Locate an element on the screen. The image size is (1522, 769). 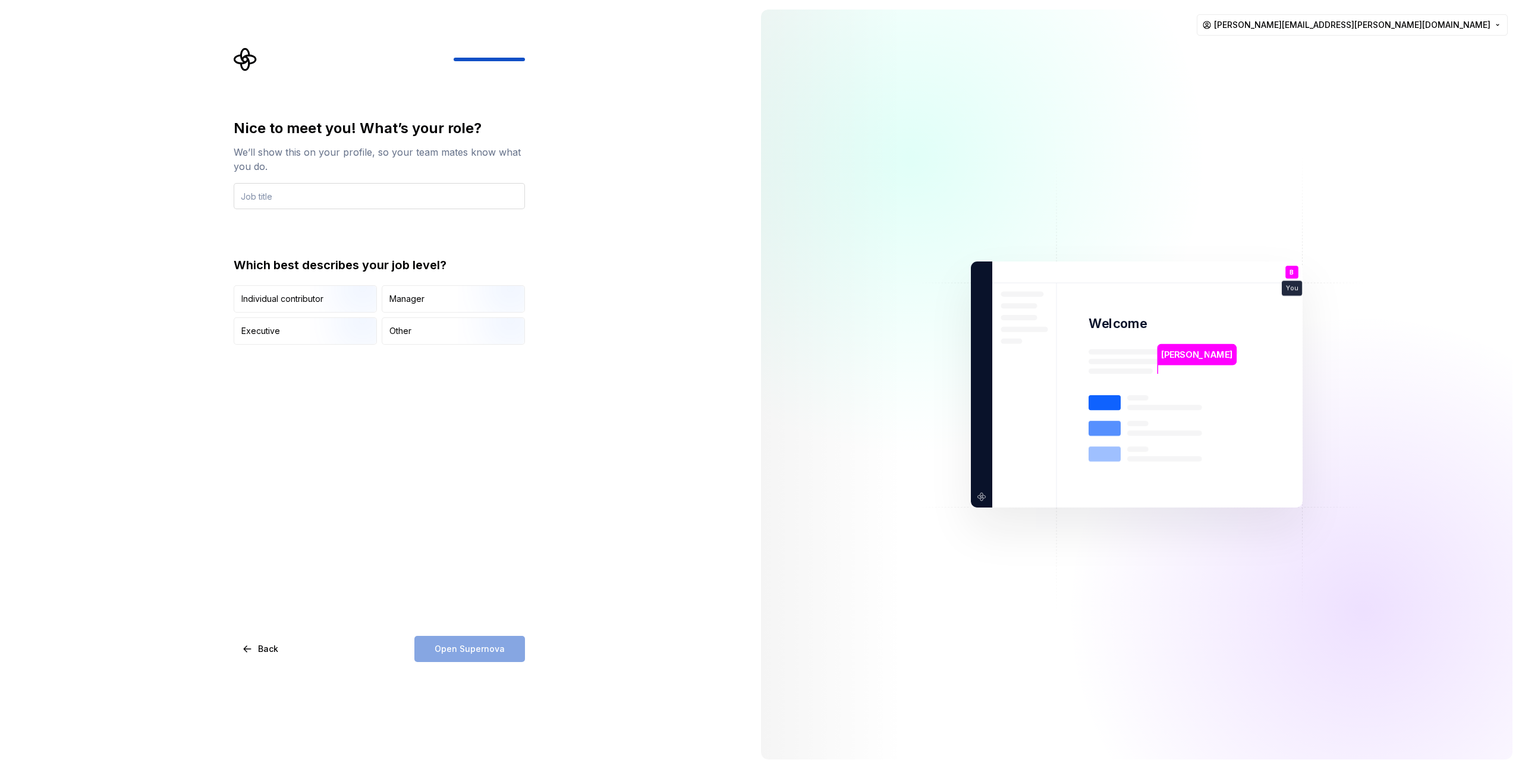
input: Job title is located at coordinates (379, 196).